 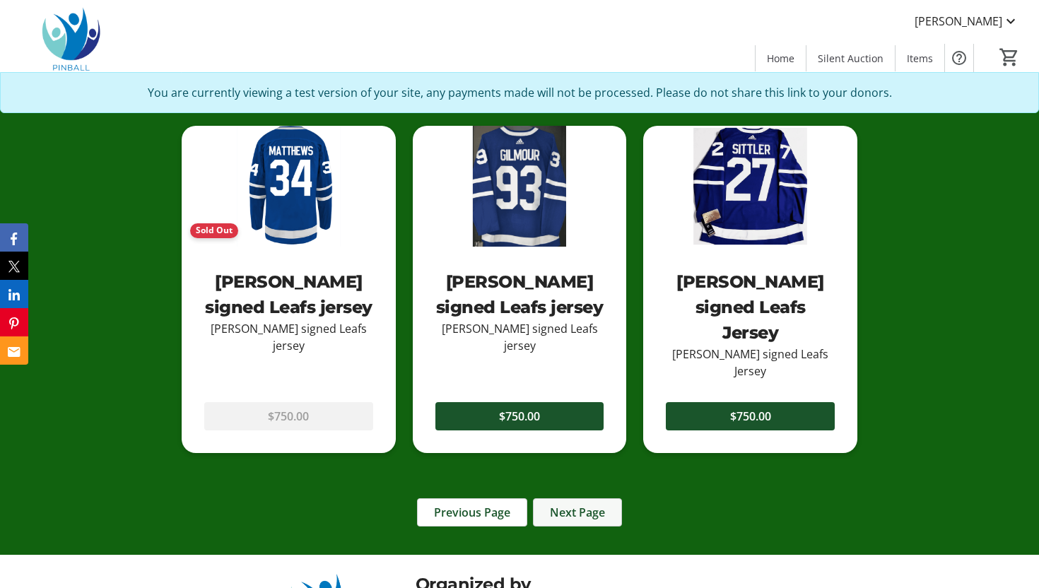 What do you see at coordinates (472, 513) in the screenshot?
I see `button: Previous Page` at bounding box center [472, 513].